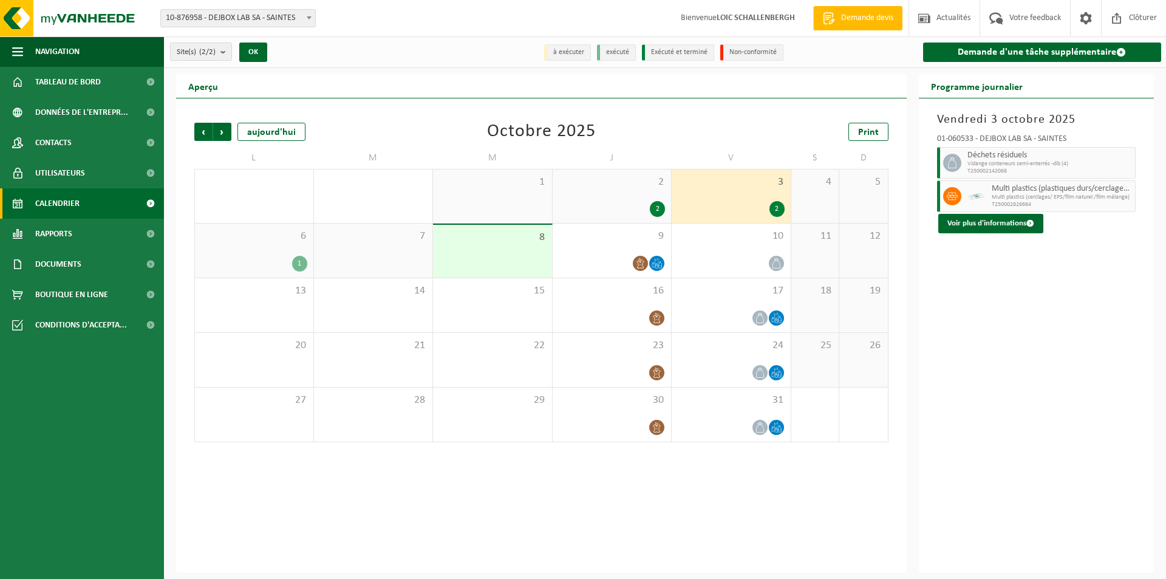 The image size is (1166, 579). I want to click on span: 20, so click(254, 346).